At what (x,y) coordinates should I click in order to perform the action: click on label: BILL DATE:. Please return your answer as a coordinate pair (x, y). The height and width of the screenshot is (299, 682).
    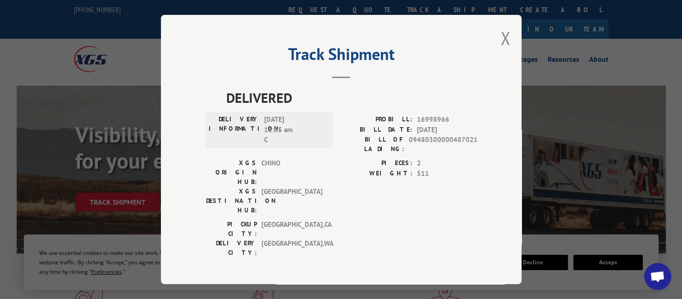
    Looking at the image, I should click on (377, 130).